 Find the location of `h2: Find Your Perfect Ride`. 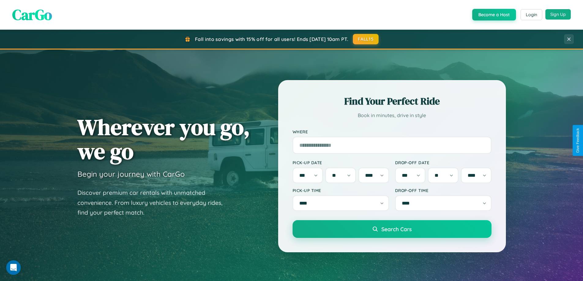

h2: Find Your Perfect Ride is located at coordinates (392, 101).